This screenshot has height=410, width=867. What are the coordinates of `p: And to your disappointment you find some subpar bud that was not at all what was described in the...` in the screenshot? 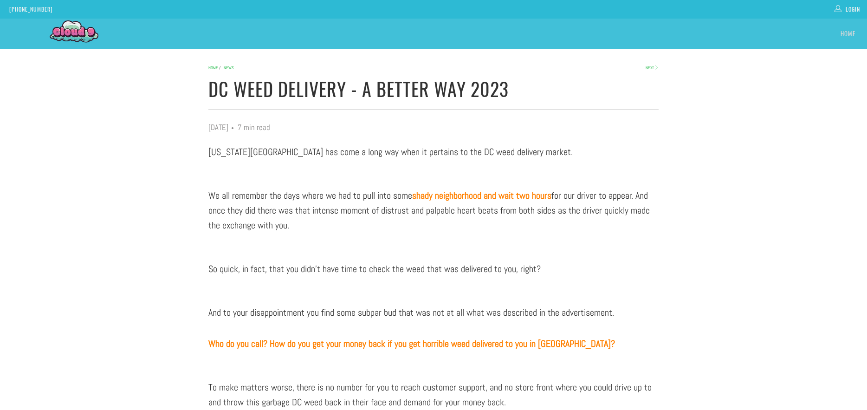 It's located at (433, 312).